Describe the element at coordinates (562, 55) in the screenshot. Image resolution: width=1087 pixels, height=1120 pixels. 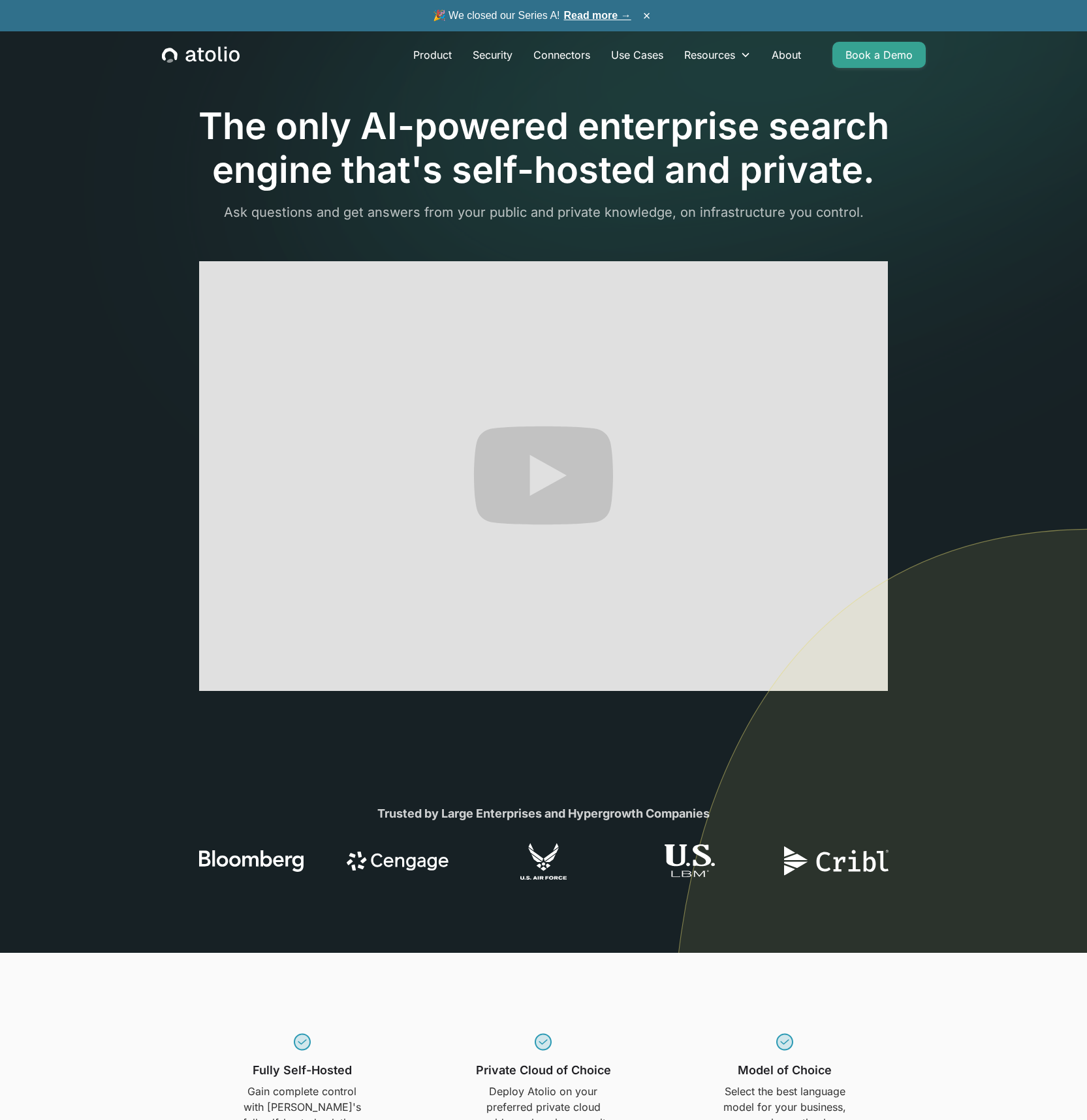
I see `a: Connectors` at that location.